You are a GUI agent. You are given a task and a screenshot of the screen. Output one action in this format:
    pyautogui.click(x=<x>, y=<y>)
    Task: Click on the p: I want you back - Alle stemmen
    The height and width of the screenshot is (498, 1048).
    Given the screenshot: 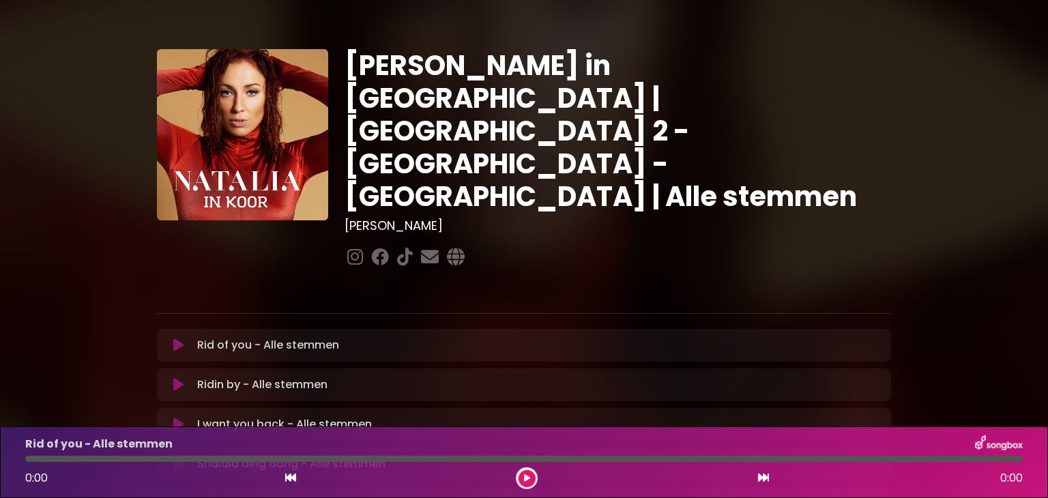 What is the action you would take?
    pyautogui.click(x=285, y=425)
    